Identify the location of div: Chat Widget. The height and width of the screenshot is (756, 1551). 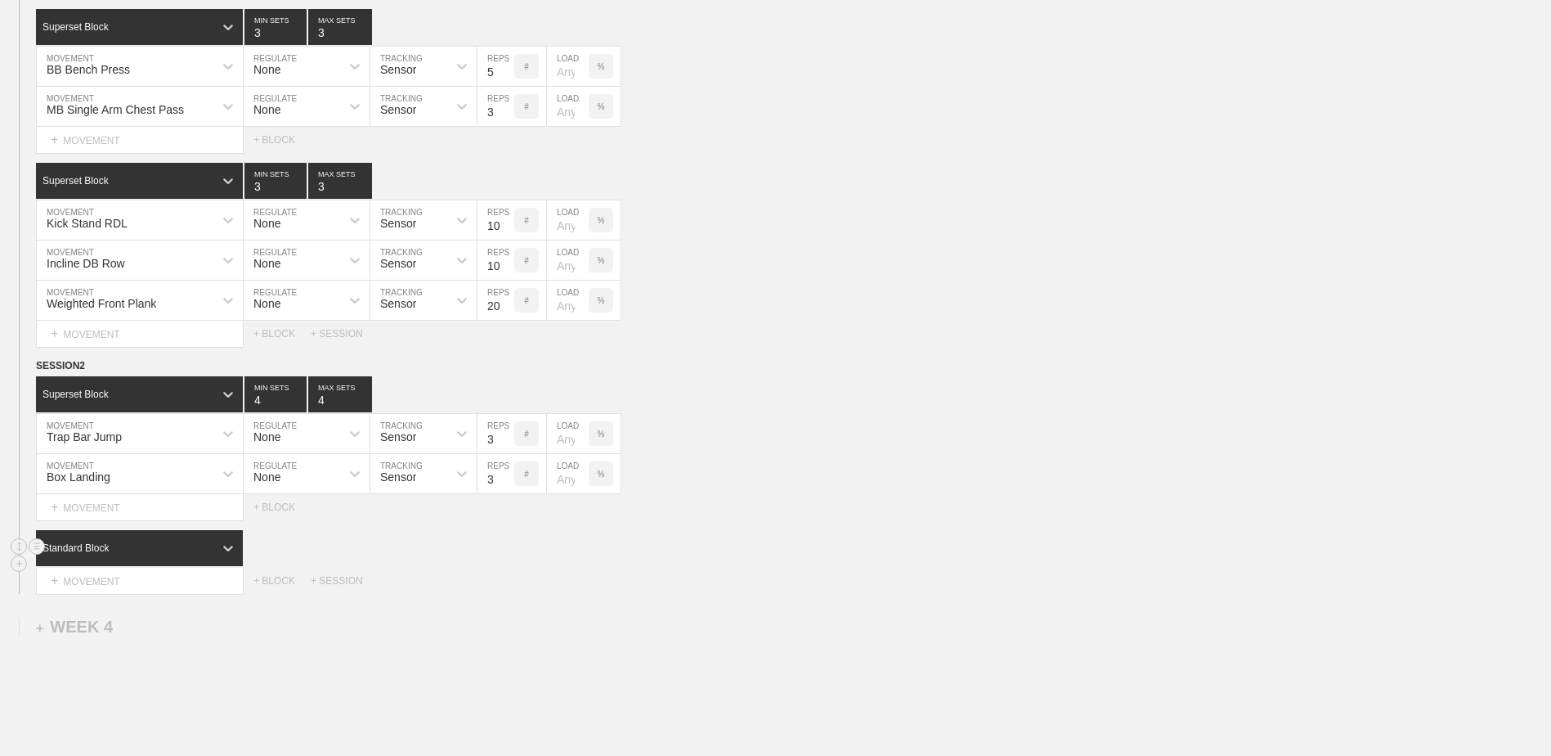
(1510, 716).